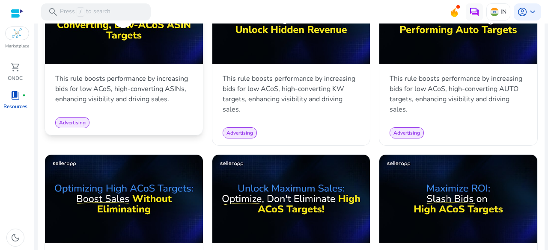 This screenshot has height=250, width=548. I want to click on span: search, so click(53, 12).